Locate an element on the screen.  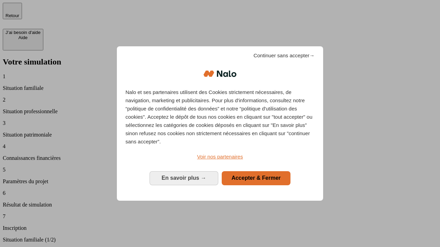
span: Voir nos partenaires is located at coordinates (220, 157).